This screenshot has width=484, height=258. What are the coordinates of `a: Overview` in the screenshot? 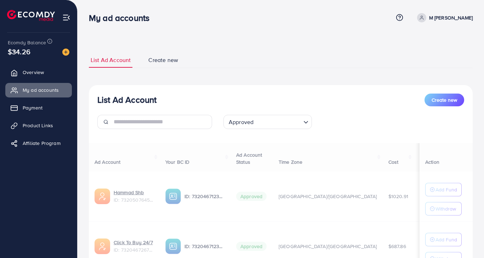 It's located at (39, 72).